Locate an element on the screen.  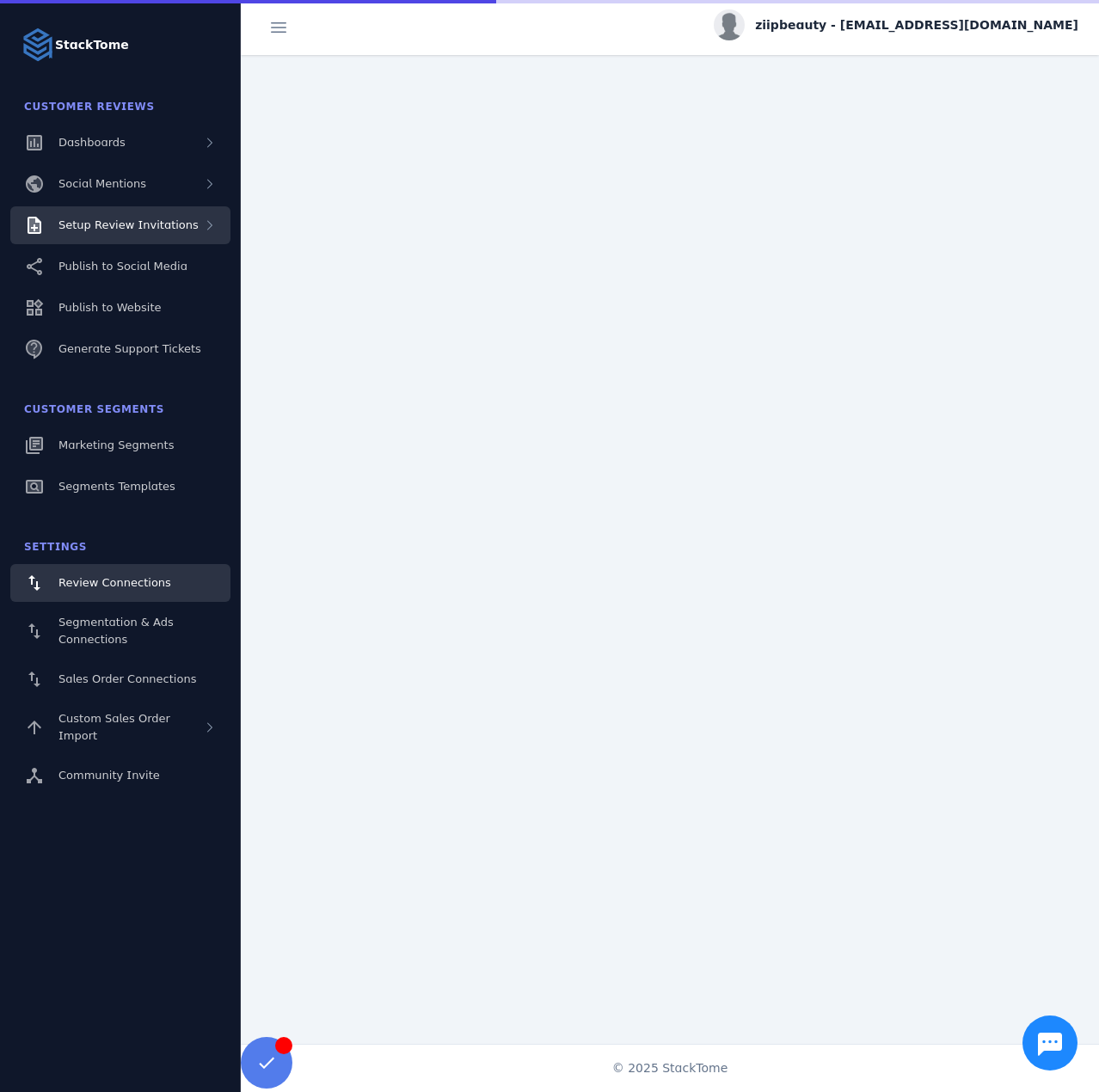
a: Publish to Social Media is located at coordinates (120, 267).